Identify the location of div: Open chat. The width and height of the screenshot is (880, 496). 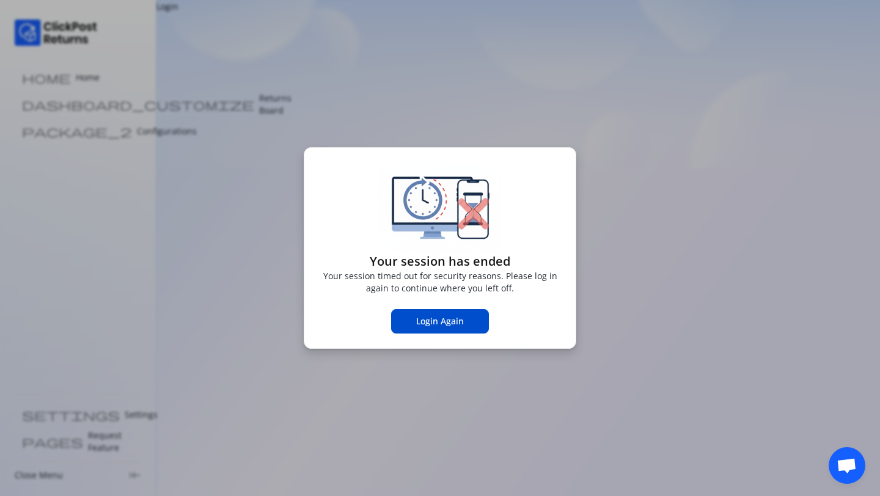
(847, 466).